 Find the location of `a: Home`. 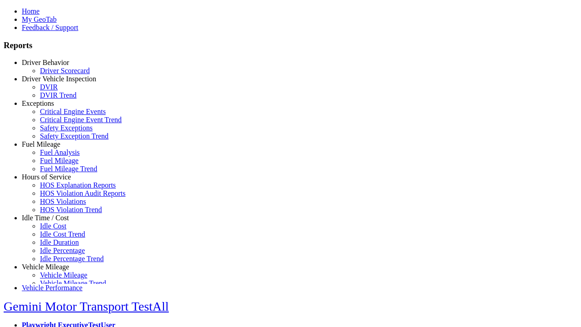

a: Home is located at coordinates (30, 11).